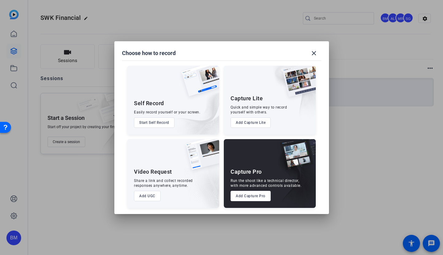 Image resolution: width=443 pixels, height=255 pixels. What do you see at coordinates (147, 196) in the screenshot?
I see `button: Add UGC` at bounding box center [147, 196].